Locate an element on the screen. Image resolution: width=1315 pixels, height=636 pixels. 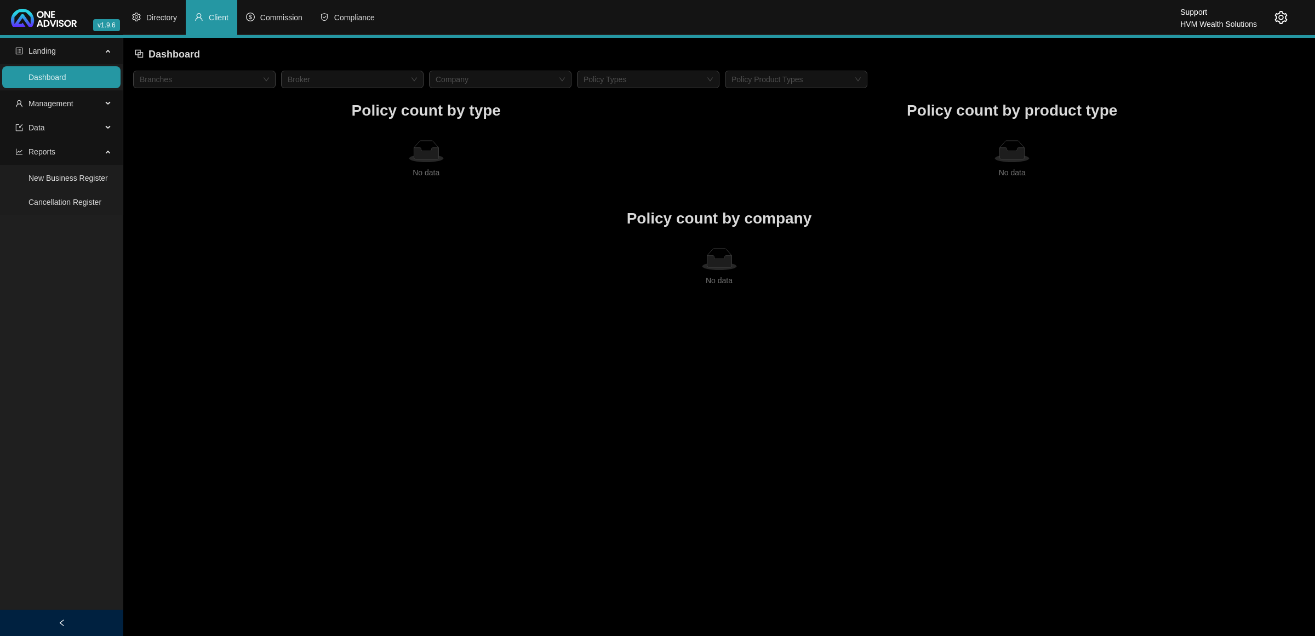
span: line-chart is located at coordinates (19, 152).